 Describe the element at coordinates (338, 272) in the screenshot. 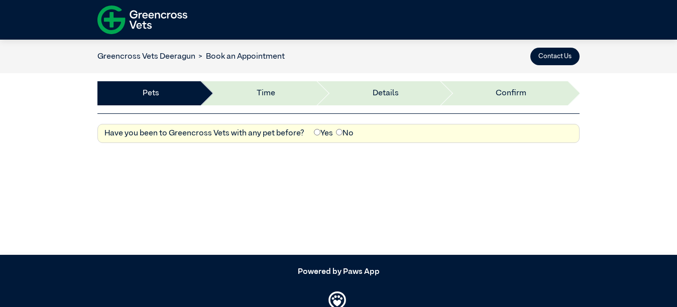

I see `h5: Powered by Paws App` at that location.